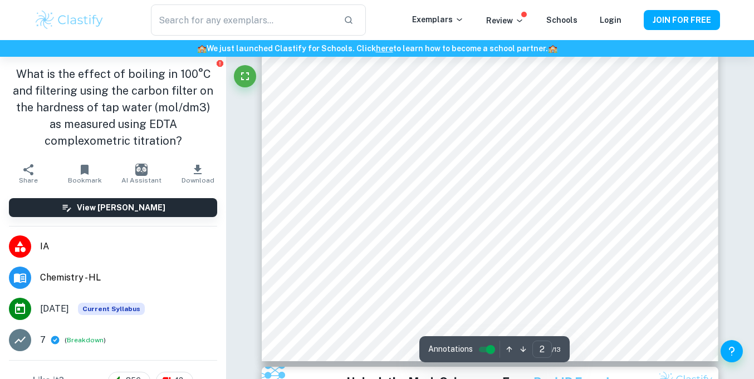 This screenshot has width=754, height=379. Describe the element at coordinates (556, 350) in the screenshot. I see `span: / 13` at that location.